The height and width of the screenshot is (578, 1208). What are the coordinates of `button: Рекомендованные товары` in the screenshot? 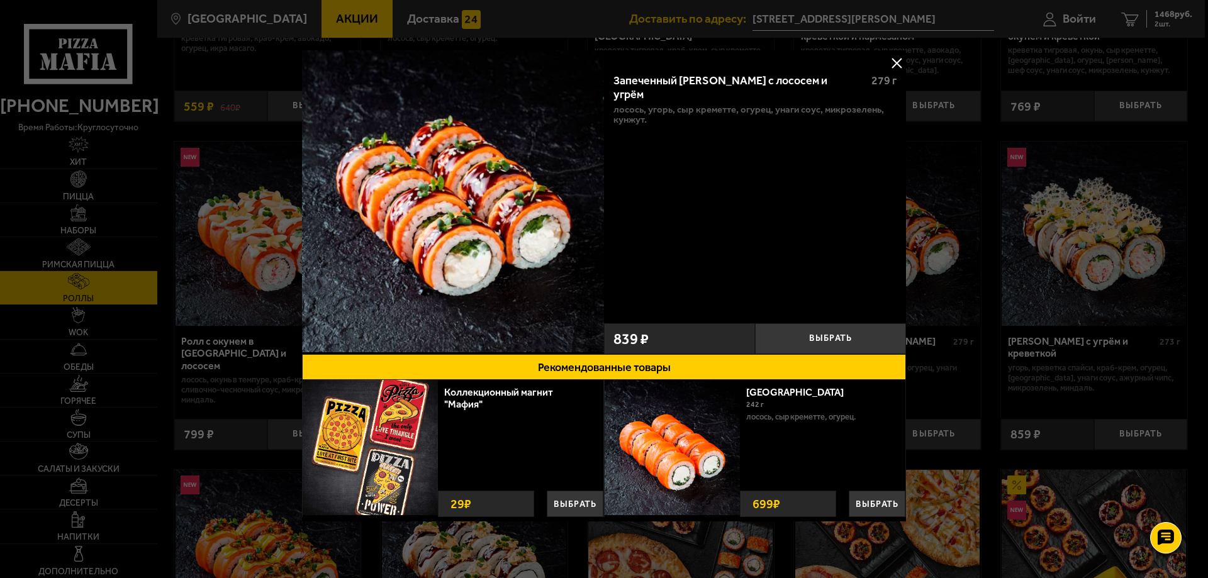 It's located at (604, 367).